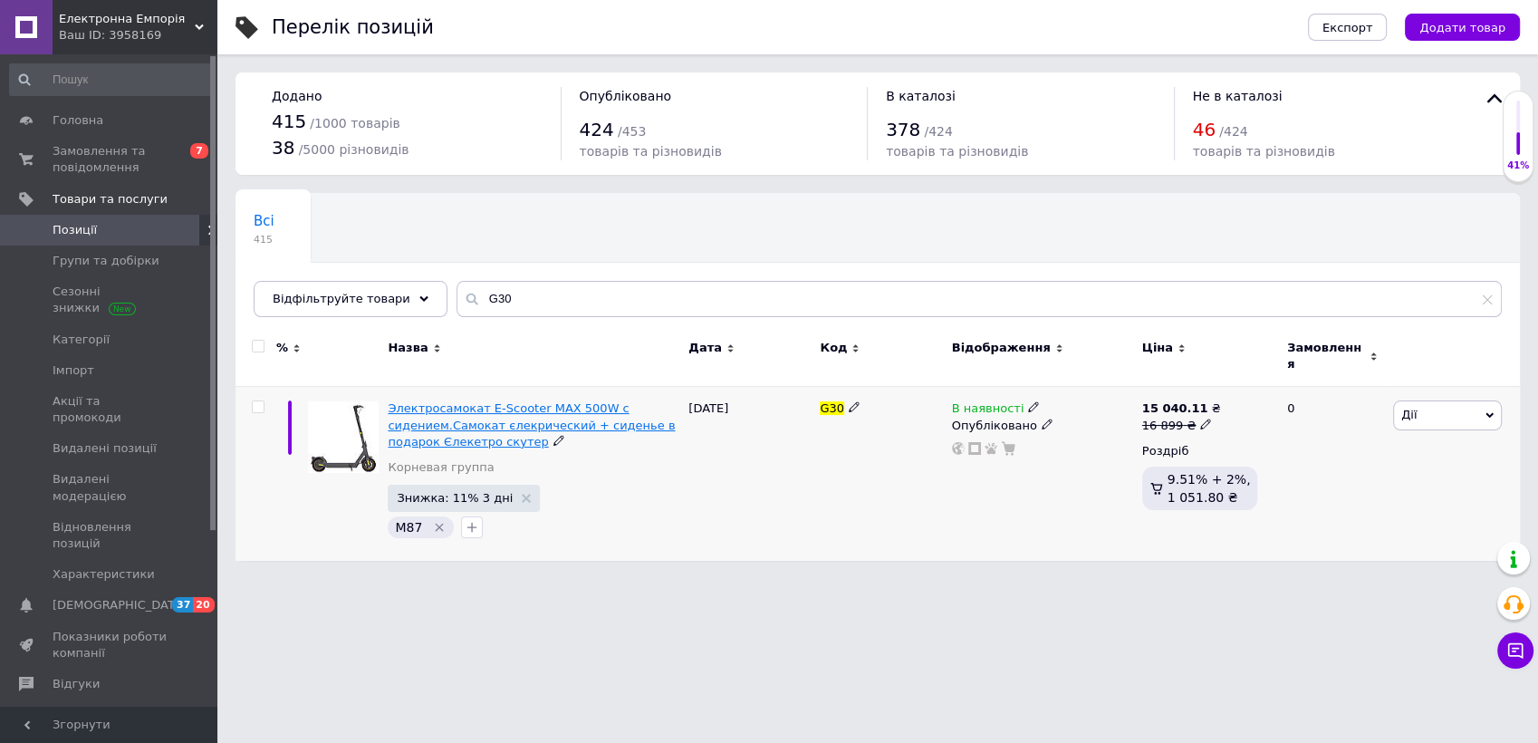  Describe the element at coordinates (110, 300) in the screenshot. I see `span: Сезонні знижки` at that location.